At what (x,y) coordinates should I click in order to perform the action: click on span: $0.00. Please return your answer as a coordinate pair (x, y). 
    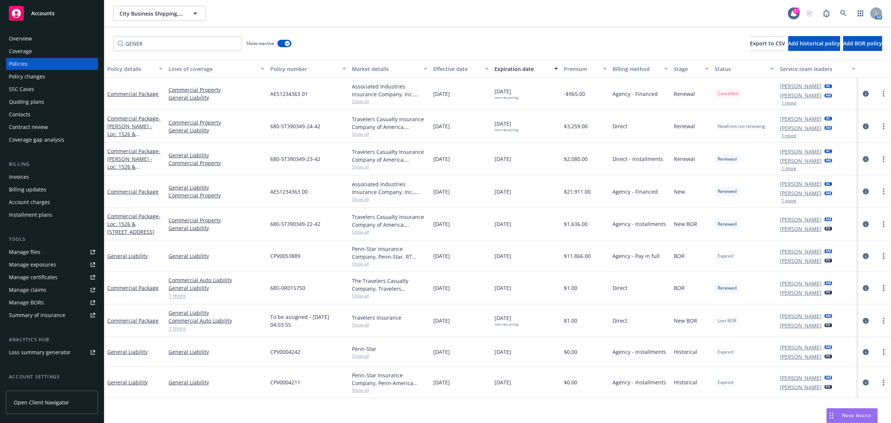
    Looking at the image, I should click on (571, 382).